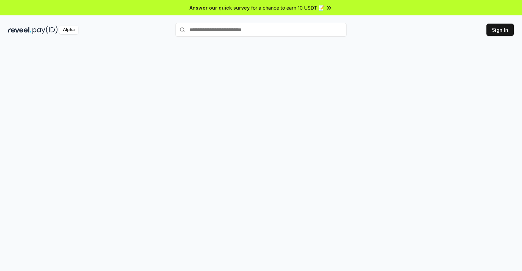 This screenshot has width=522, height=271. Describe the element at coordinates (45, 30) in the screenshot. I see `img: pay_id` at that location.